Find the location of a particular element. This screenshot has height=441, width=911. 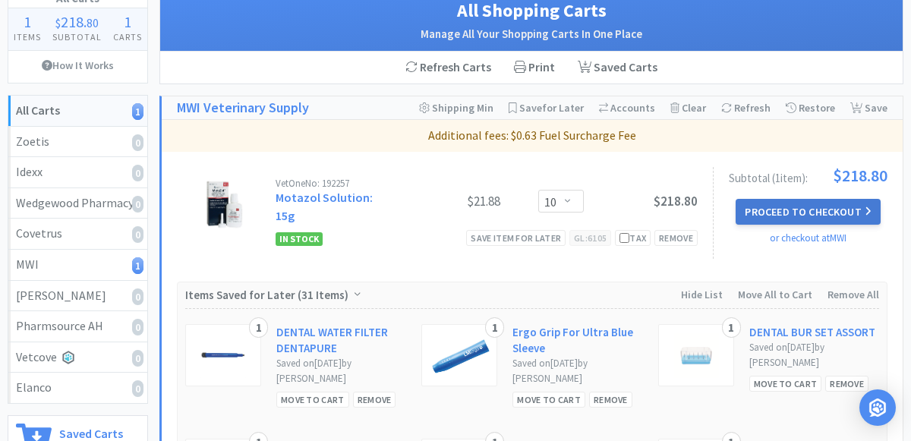

a: DENTAL BUR SET ASSORT is located at coordinates (812, 332).